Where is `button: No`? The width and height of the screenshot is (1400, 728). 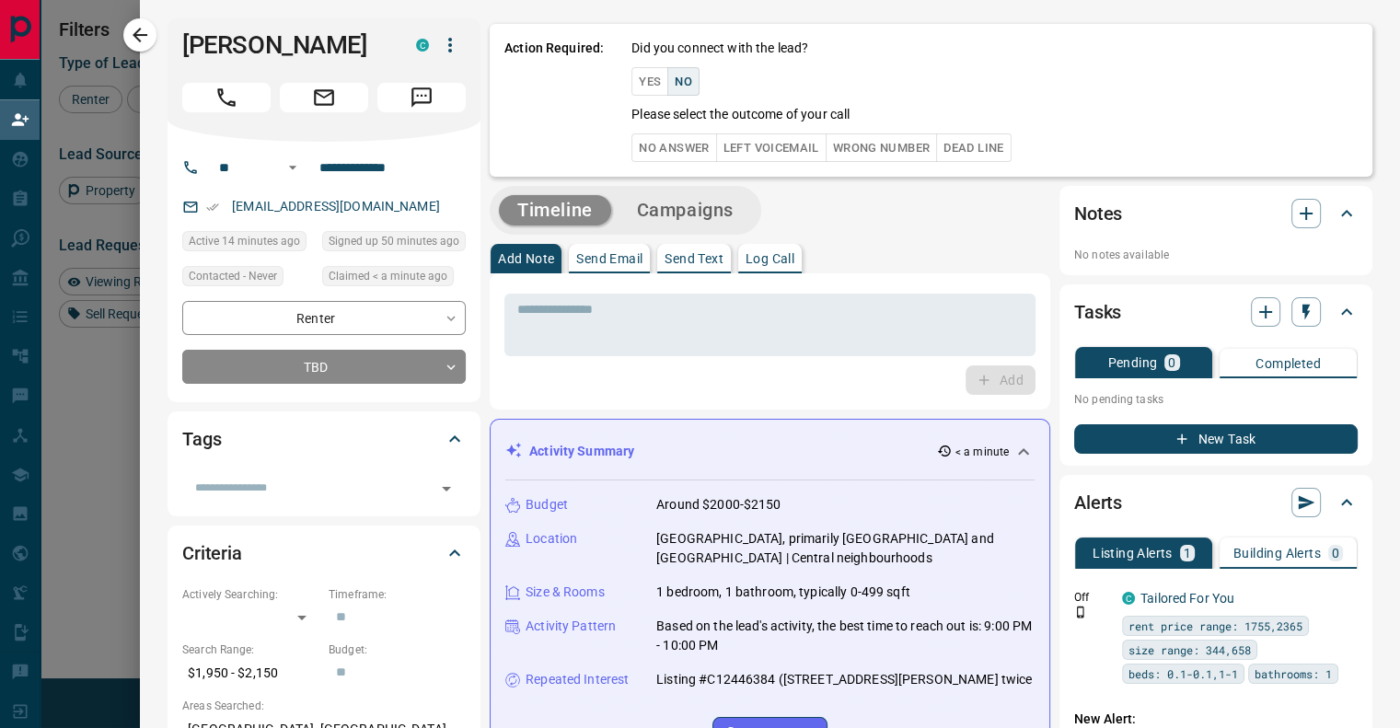 button: No is located at coordinates (683, 81).